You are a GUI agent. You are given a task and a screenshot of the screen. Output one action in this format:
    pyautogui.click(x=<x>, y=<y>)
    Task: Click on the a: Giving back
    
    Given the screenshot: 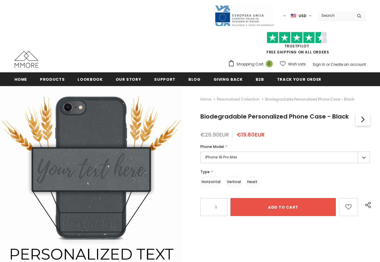 What is the action you would take?
    pyautogui.click(x=228, y=79)
    